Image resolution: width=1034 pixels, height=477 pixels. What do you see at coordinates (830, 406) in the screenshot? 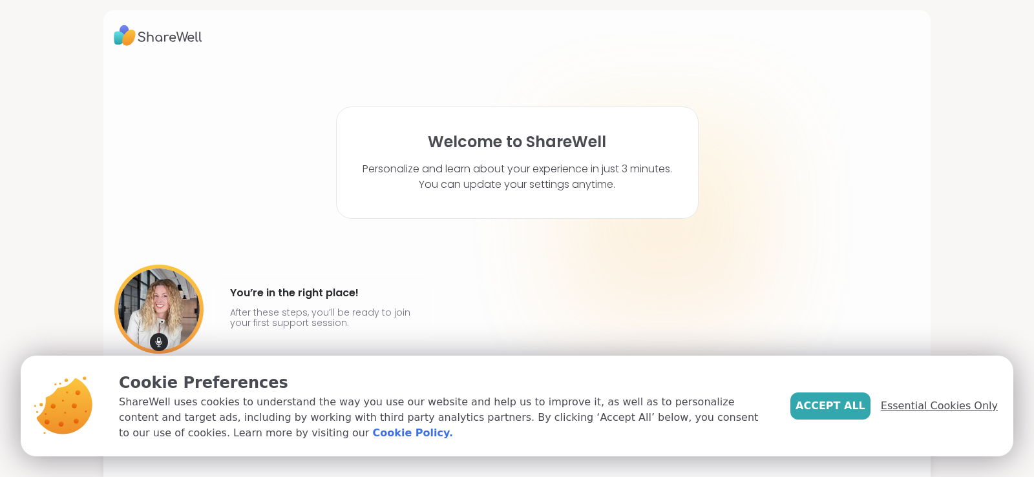
I see `button: Accept All` at bounding box center [830, 406].